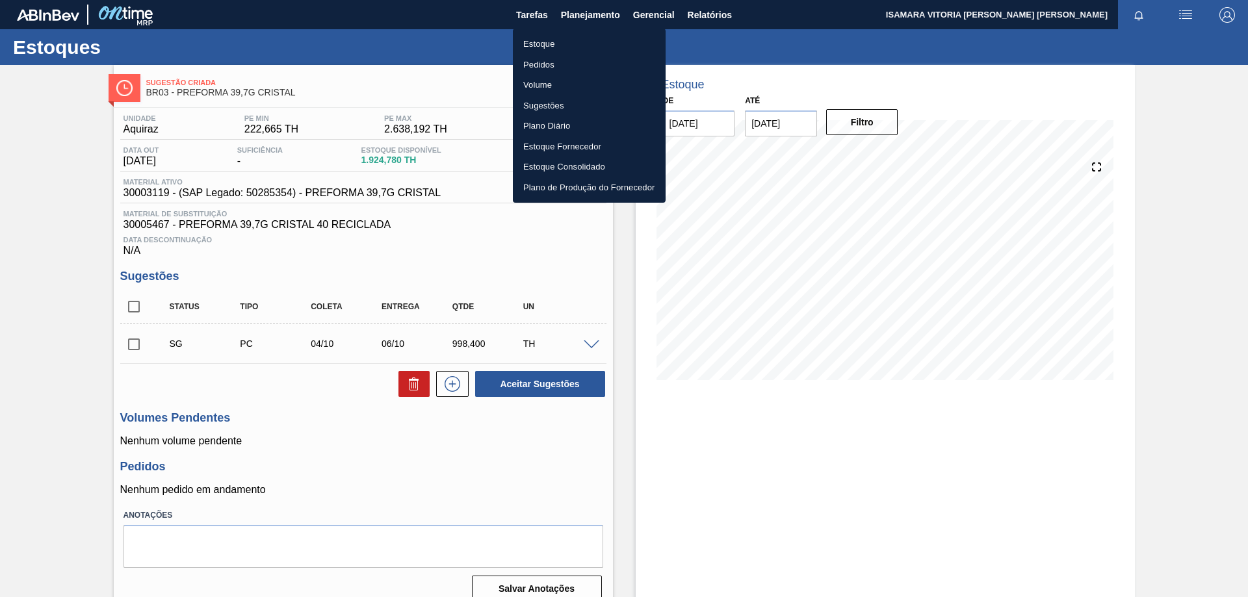  I want to click on li: Estoque Fornecedor, so click(589, 147).